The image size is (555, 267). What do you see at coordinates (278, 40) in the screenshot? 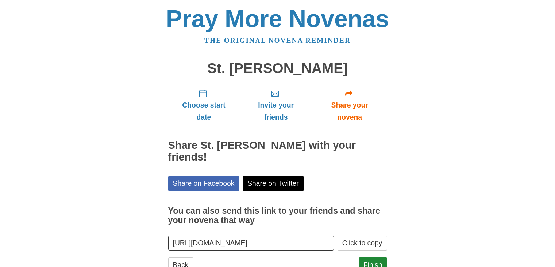
I see `a: The original novena reminder` at bounding box center [278, 40].